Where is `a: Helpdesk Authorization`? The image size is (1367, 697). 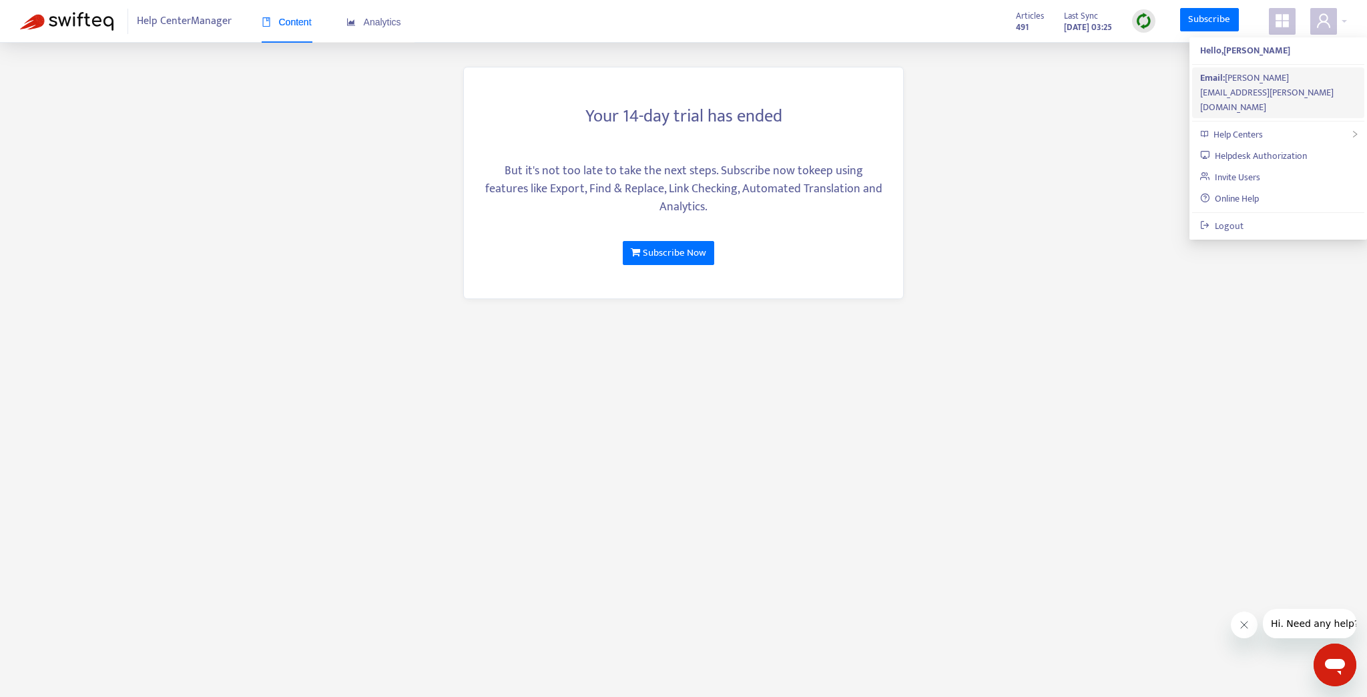 a: Helpdesk Authorization is located at coordinates (1253, 156).